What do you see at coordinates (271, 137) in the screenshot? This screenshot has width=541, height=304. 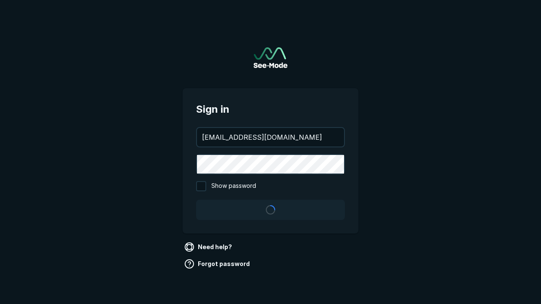 I see `input: your@email.com` at bounding box center [271, 137].